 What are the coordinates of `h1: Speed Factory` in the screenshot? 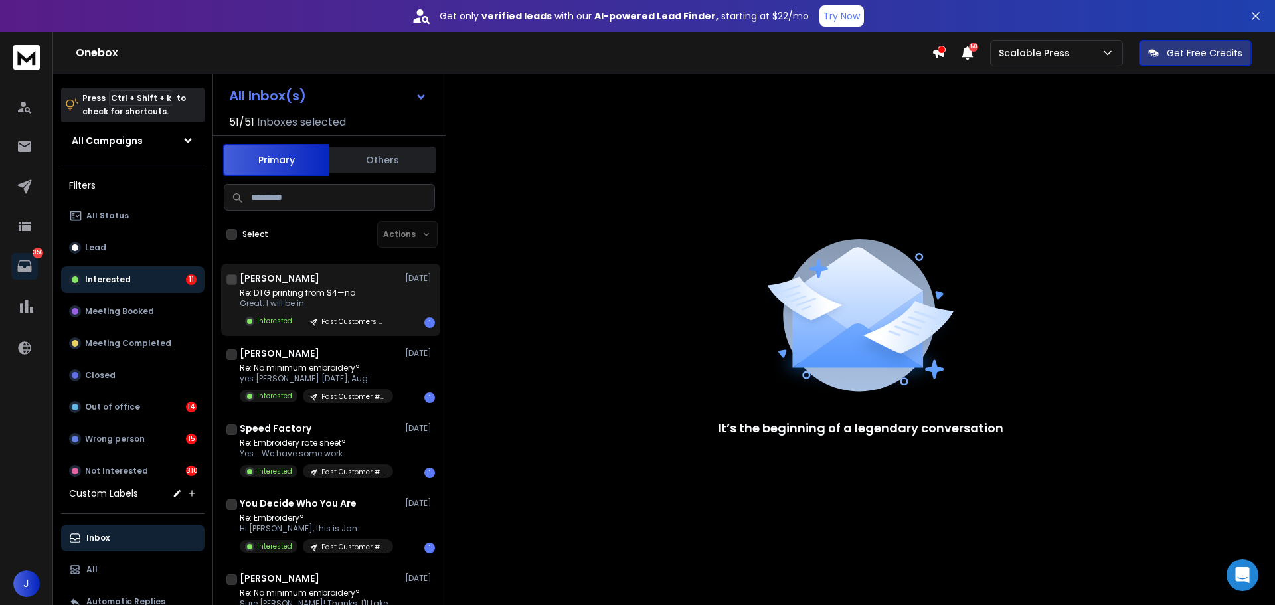 It's located at (276, 428).